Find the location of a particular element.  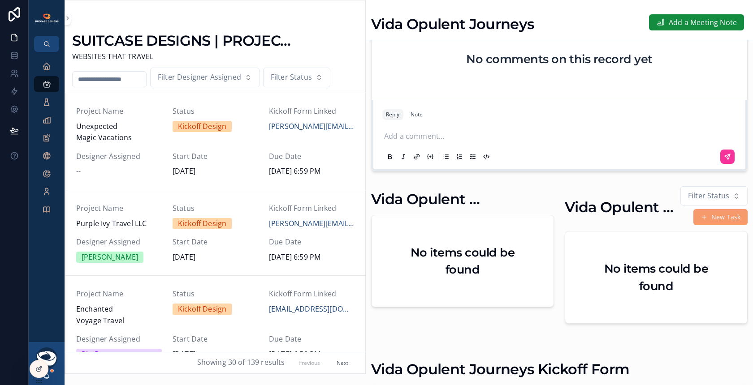

span: Purple Ivy Travel LLC is located at coordinates (119, 224).